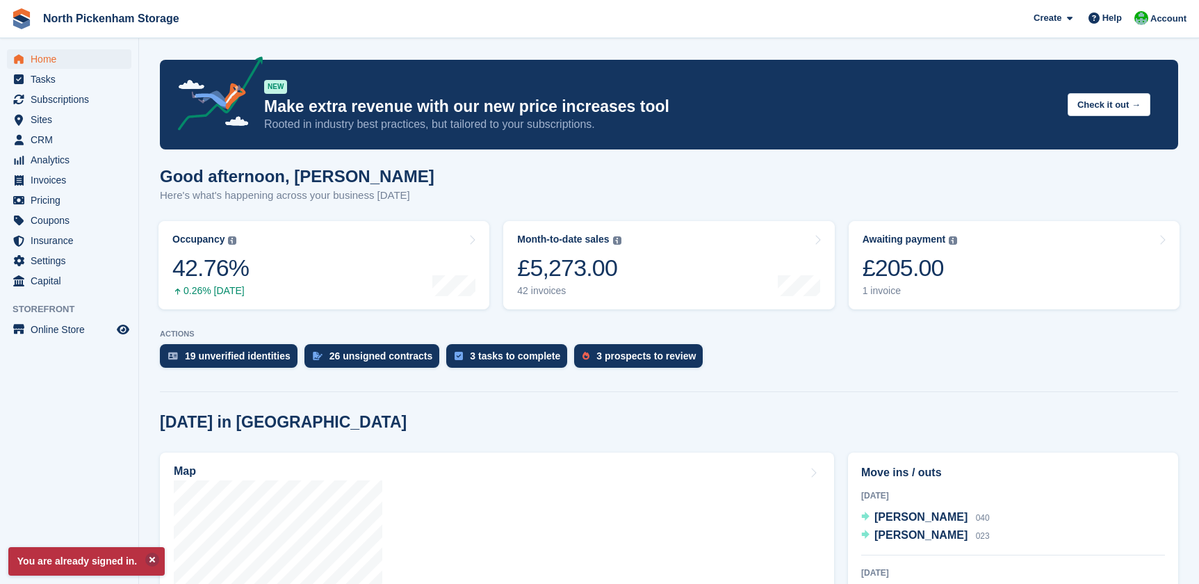  Describe the element at coordinates (1014, 265) in the screenshot. I see `a: Awaiting payment £205.00 1 invoice` at that location.